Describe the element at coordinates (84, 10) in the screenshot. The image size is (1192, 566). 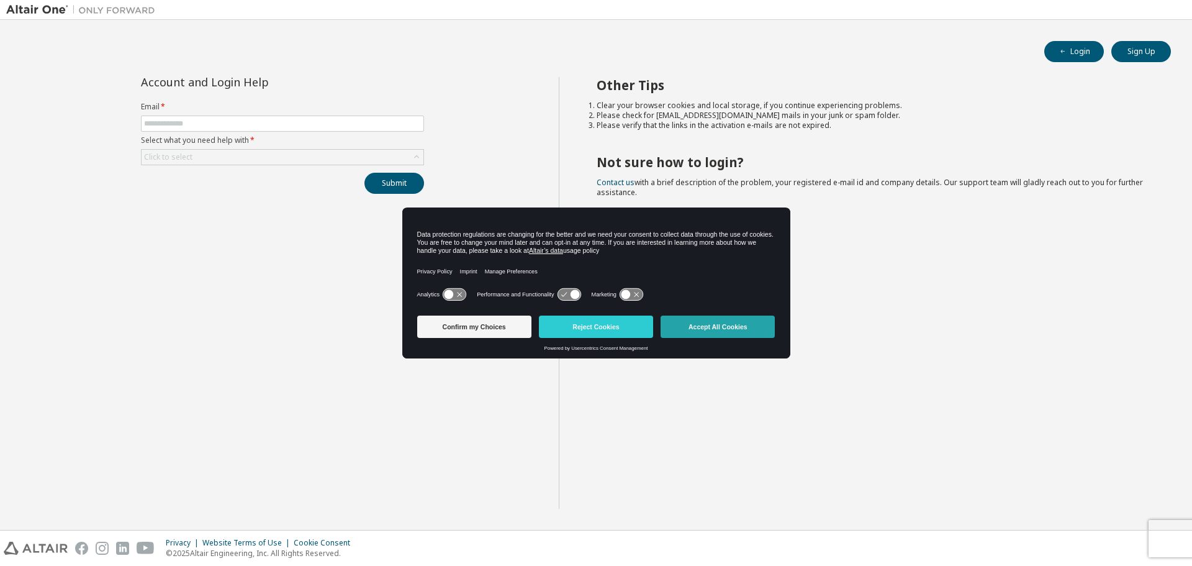
I see `img: Altair One` at that location.